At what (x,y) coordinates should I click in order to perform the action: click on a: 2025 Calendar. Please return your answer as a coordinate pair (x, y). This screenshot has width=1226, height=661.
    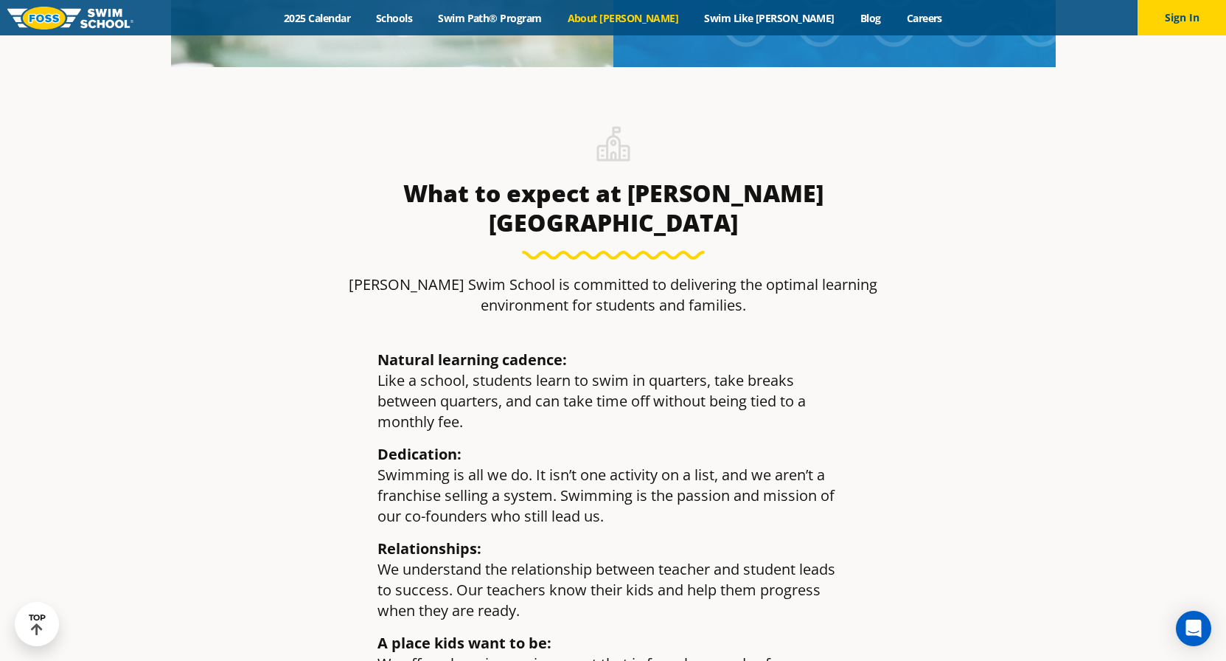
    Looking at the image, I should click on (317, 18).